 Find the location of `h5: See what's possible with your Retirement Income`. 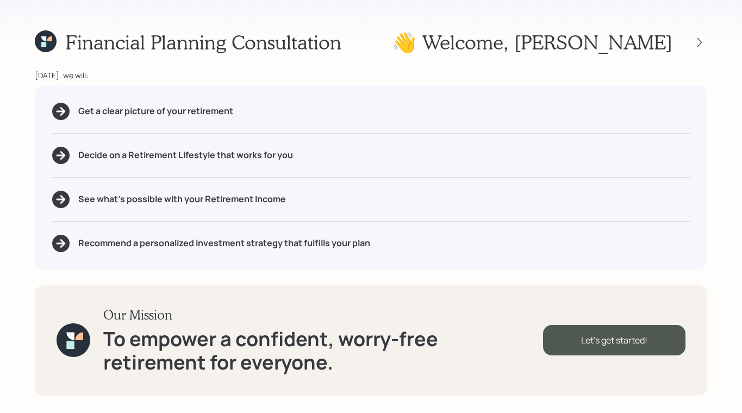

h5: See what's possible with your Retirement Income is located at coordinates (182, 199).